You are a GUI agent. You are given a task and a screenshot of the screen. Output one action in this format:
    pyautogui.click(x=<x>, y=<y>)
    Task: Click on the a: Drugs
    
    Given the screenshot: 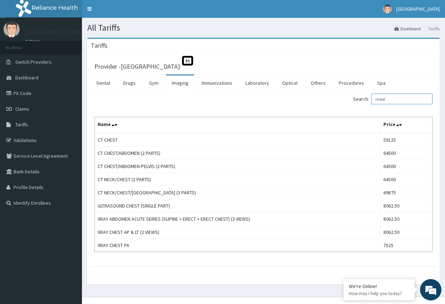 What is the action you would take?
    pyautogui.click(x=129, y=83)
    